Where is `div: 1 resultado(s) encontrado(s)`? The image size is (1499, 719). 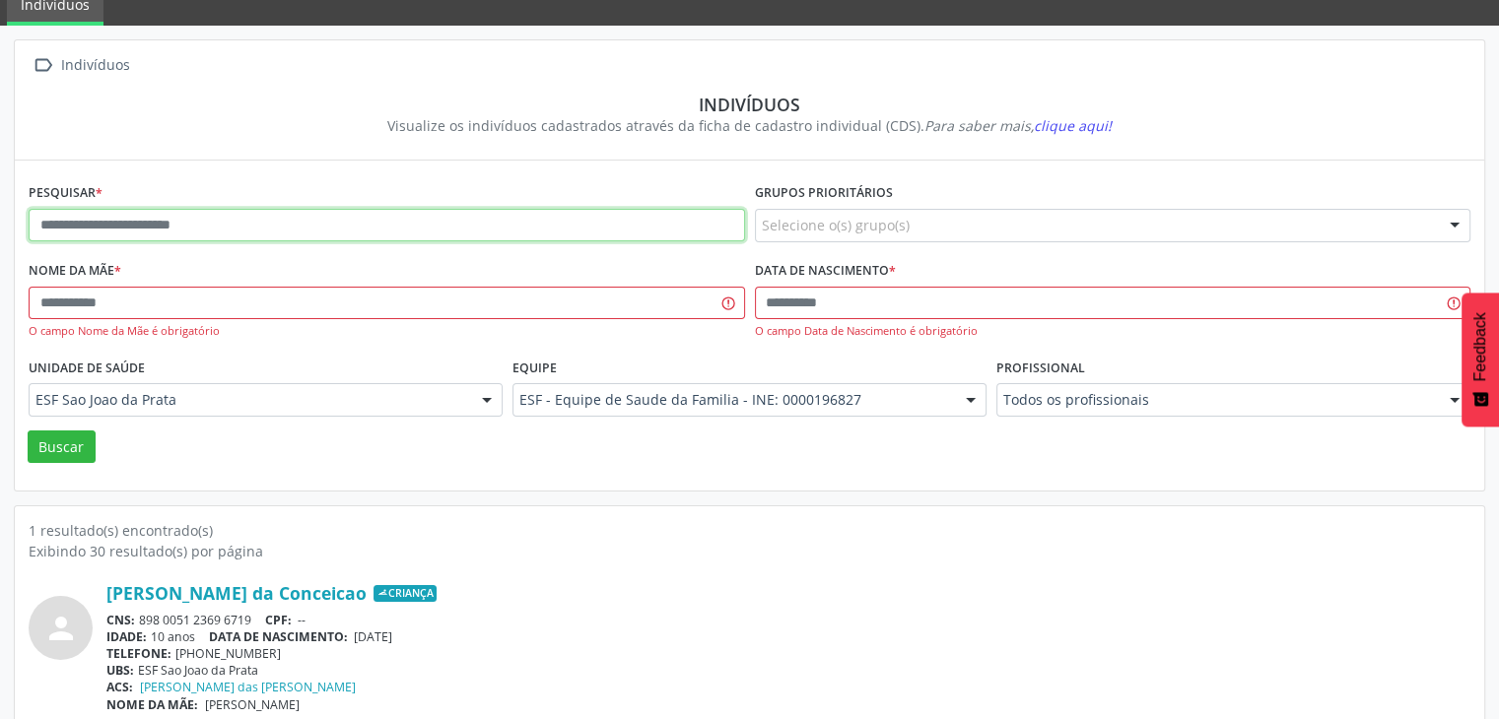
div: 1 resultado(s) encontrado(s) is located at coordinates (749, 530).